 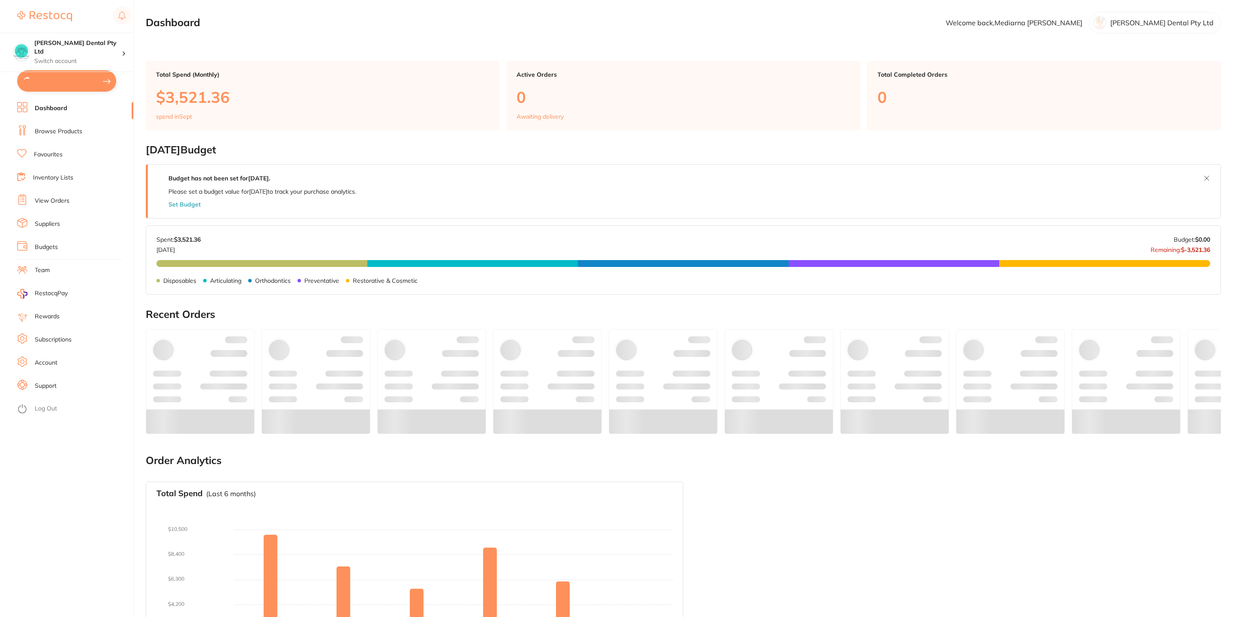 What do you see at coordinates (1202, 240) in the screenshot?
I see `strong: $0.00` at bounding box center [1202, 240].